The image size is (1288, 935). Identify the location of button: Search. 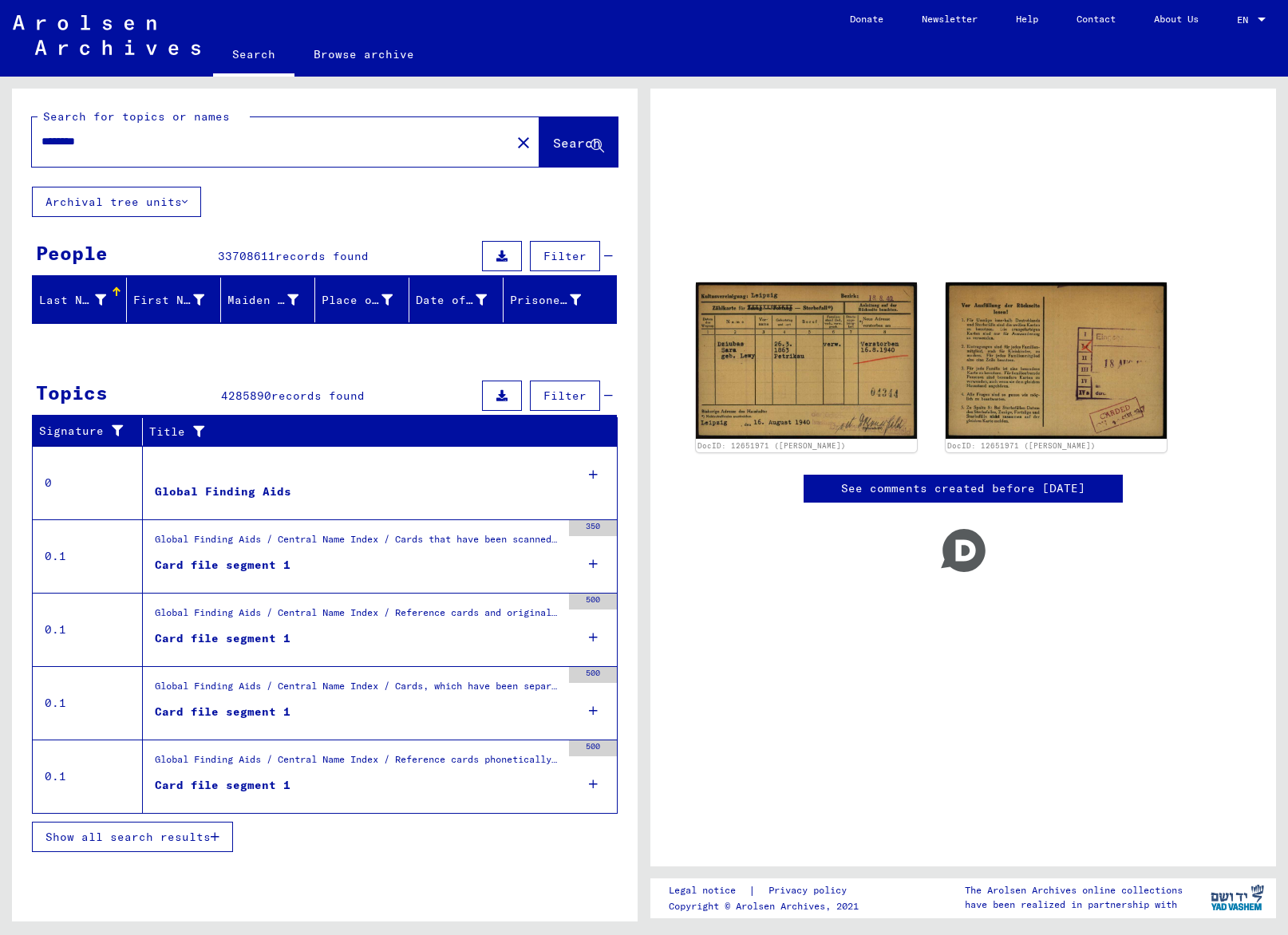
(579, 142).